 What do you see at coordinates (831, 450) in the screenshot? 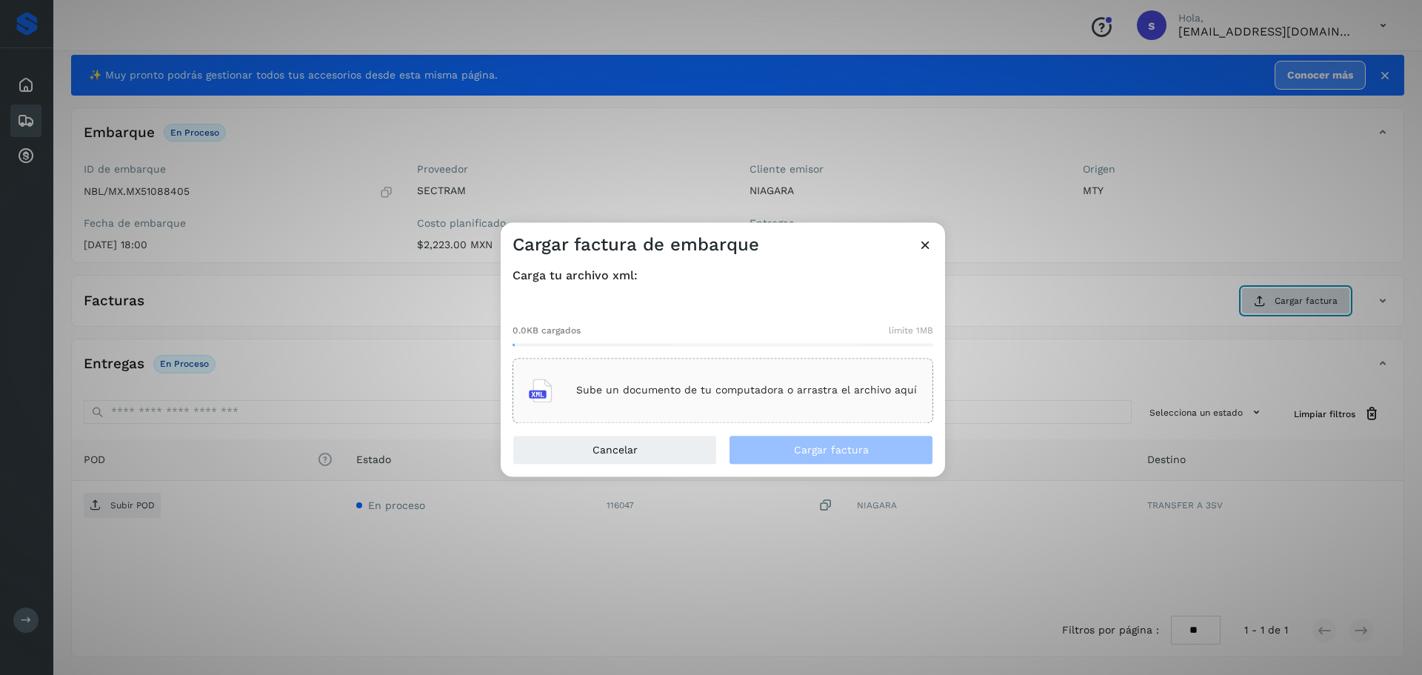
I see `button: Cargar factura` at bounding box center [831, 450].